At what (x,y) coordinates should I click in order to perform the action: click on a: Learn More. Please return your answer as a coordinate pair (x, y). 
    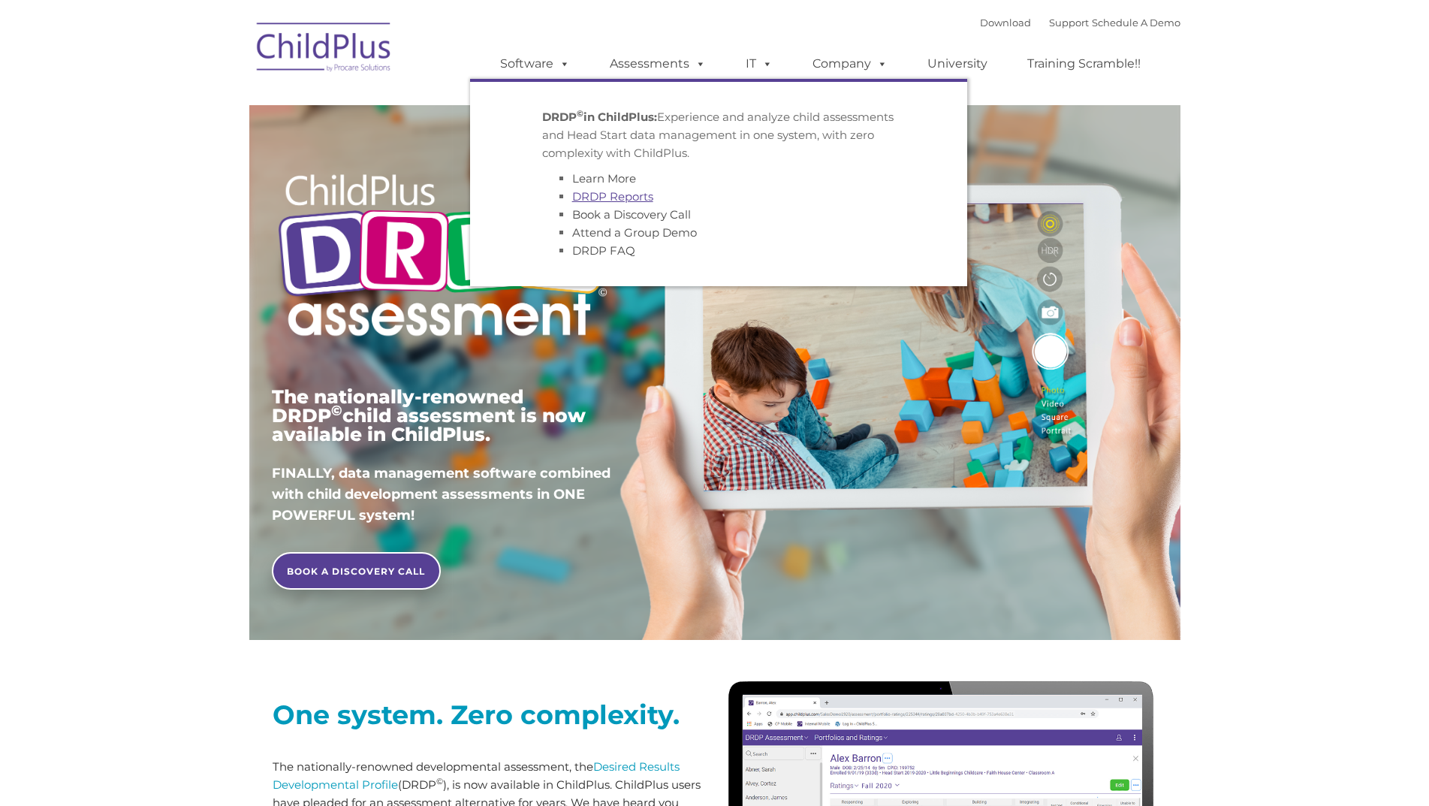
    Looking at the image, I should click on (604, 178).